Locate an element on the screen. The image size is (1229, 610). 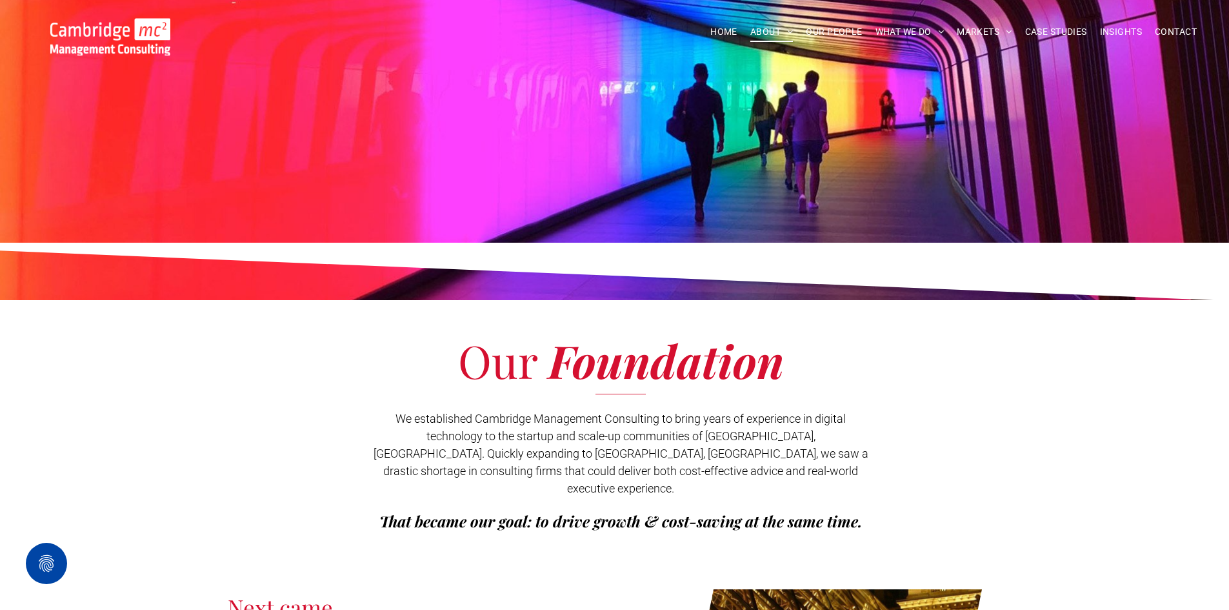
a: CONTACT is located at coordinates (1176, 32).